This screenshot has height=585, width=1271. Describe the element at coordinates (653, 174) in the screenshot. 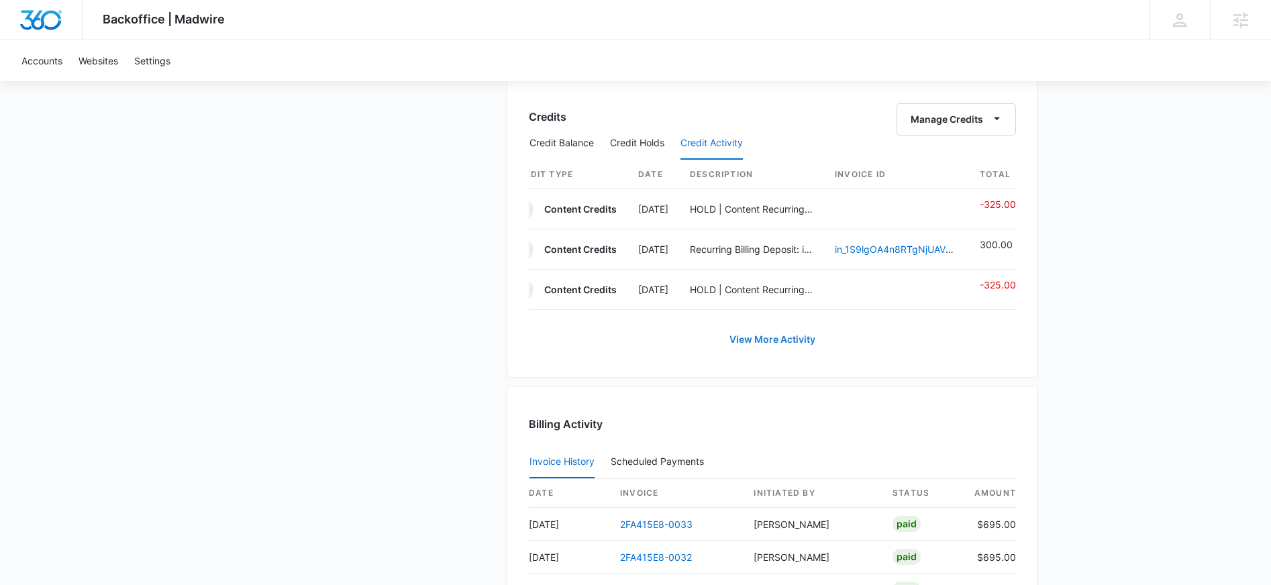

I see `th: Date` at that location.